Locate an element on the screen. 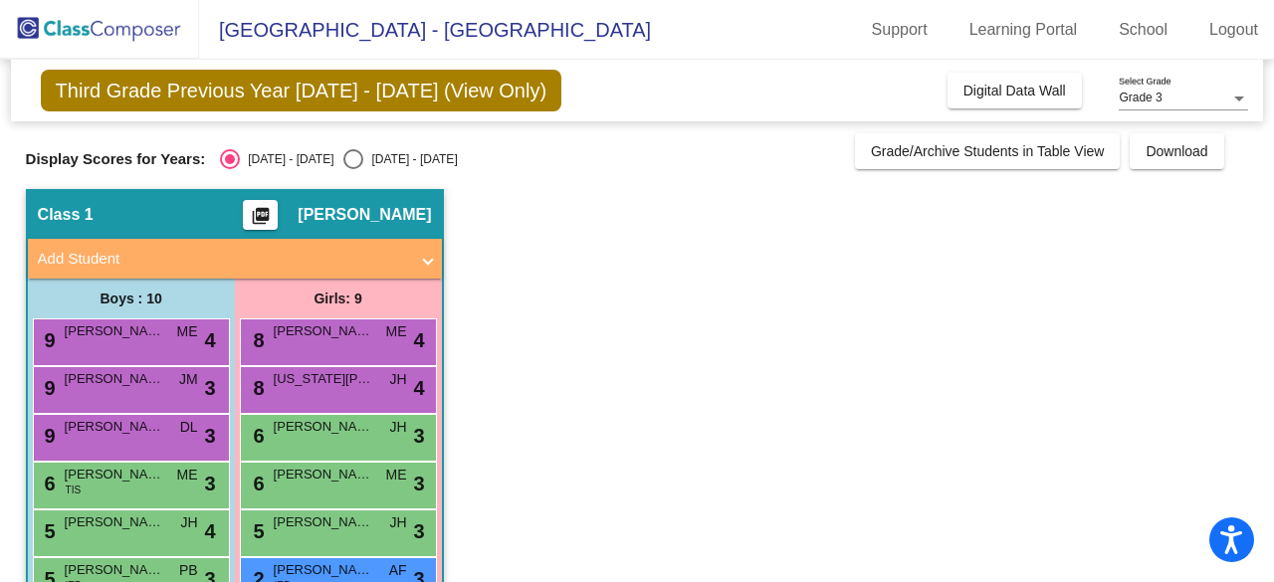 Image resolution: width=1274 pixels, height=582 pixels. a: Learning Portal is located at coordinates (1024, 30).